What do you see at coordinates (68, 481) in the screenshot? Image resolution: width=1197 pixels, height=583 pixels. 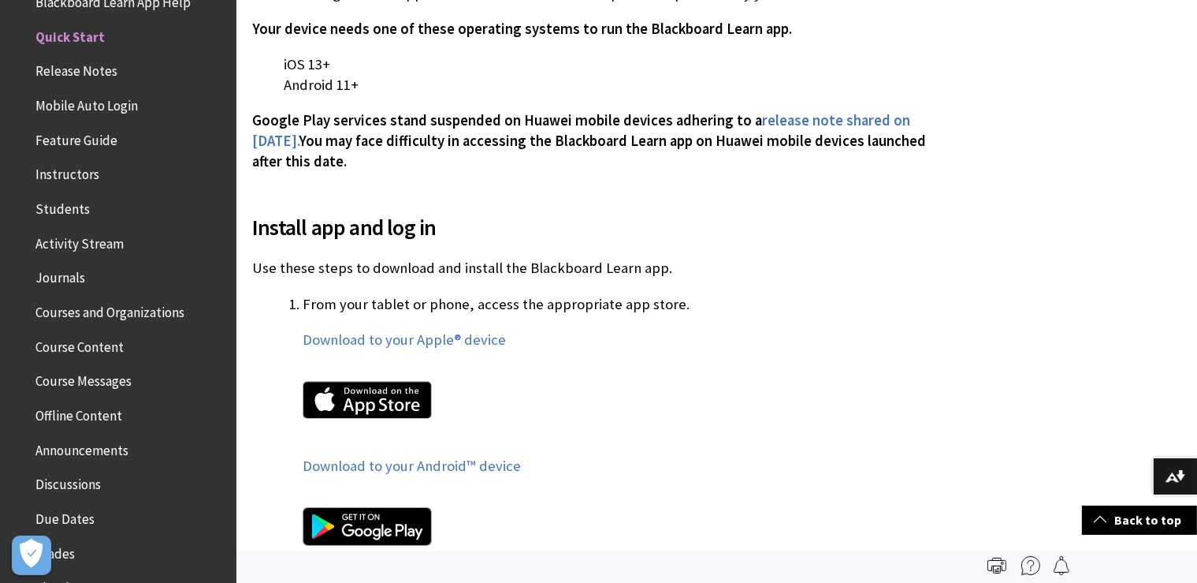 I see `span: Discussions` at bounding box center [68, 481].